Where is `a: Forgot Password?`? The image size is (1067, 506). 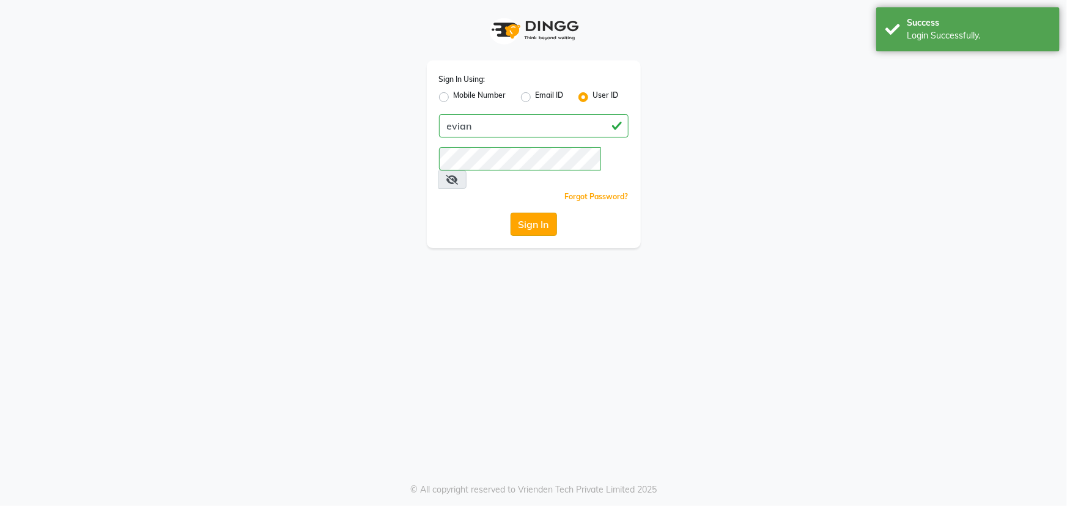 a: Forgot Password? is located at coordinates (597, 196).